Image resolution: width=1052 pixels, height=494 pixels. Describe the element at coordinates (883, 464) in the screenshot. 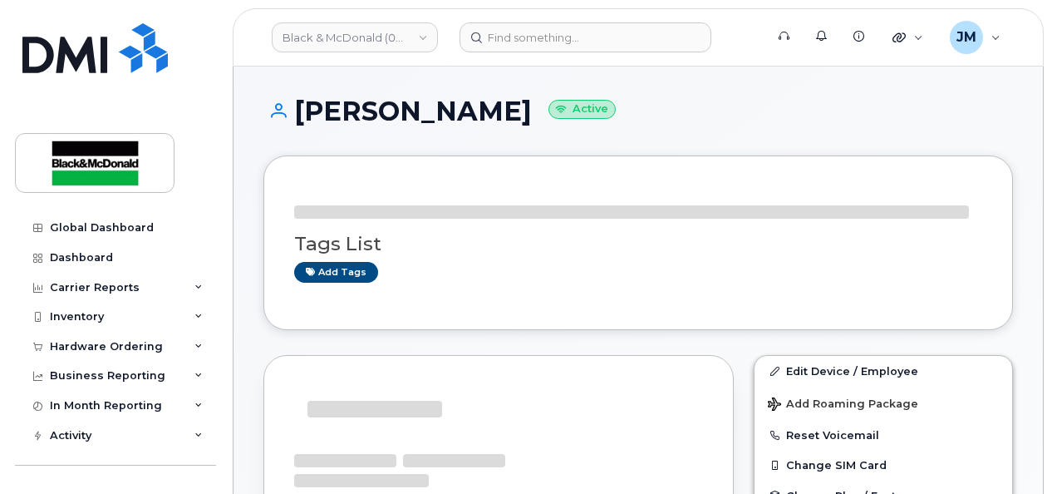

I see `button: Change SIM Card` at that location.